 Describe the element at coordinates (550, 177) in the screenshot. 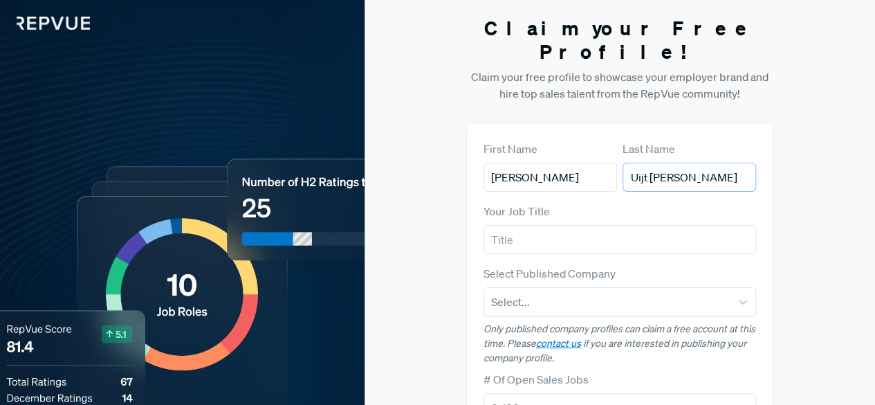

I see `input: First Name` at that location.